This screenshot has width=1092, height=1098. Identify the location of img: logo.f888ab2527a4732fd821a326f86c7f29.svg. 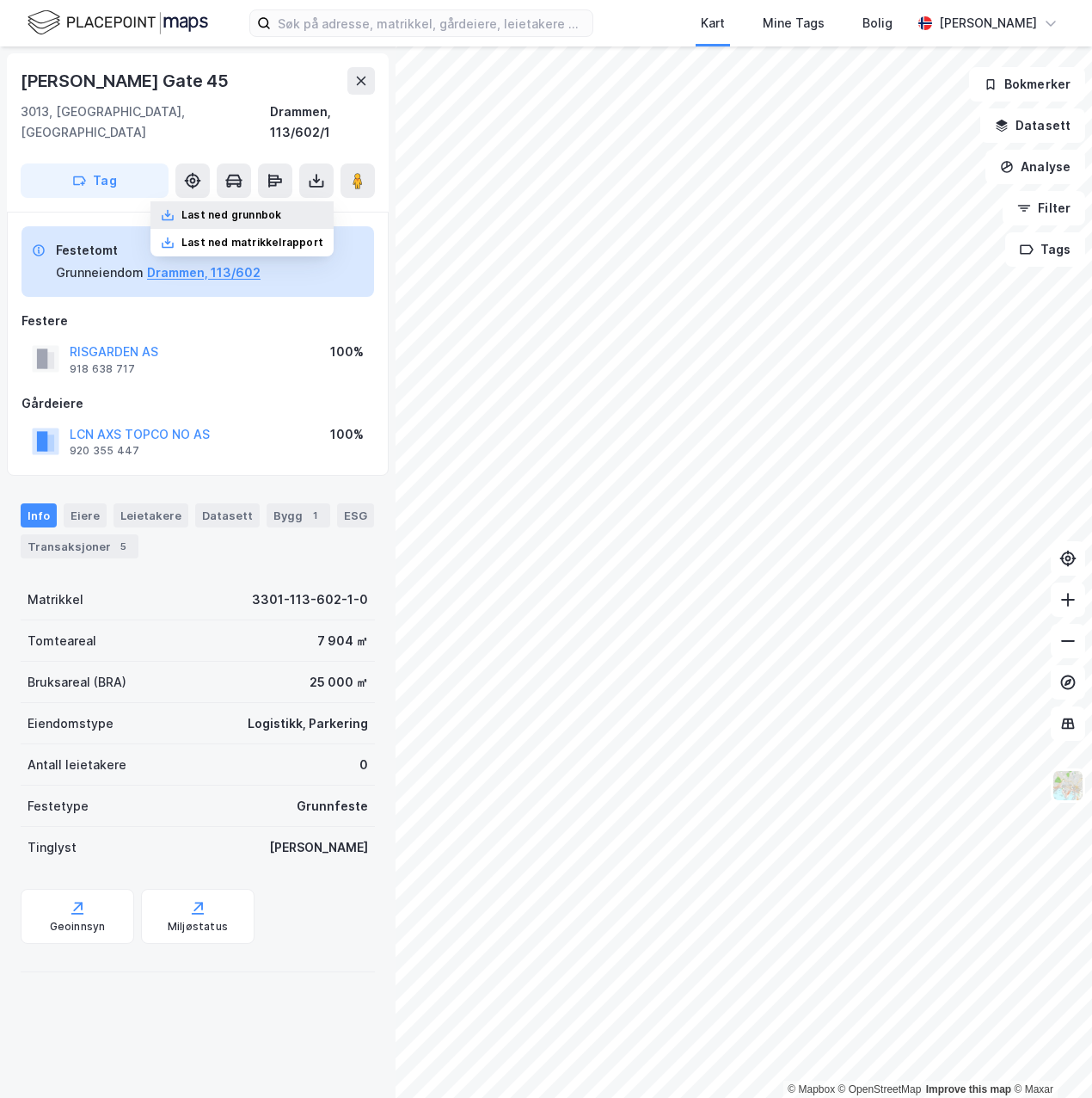
(117, 22).